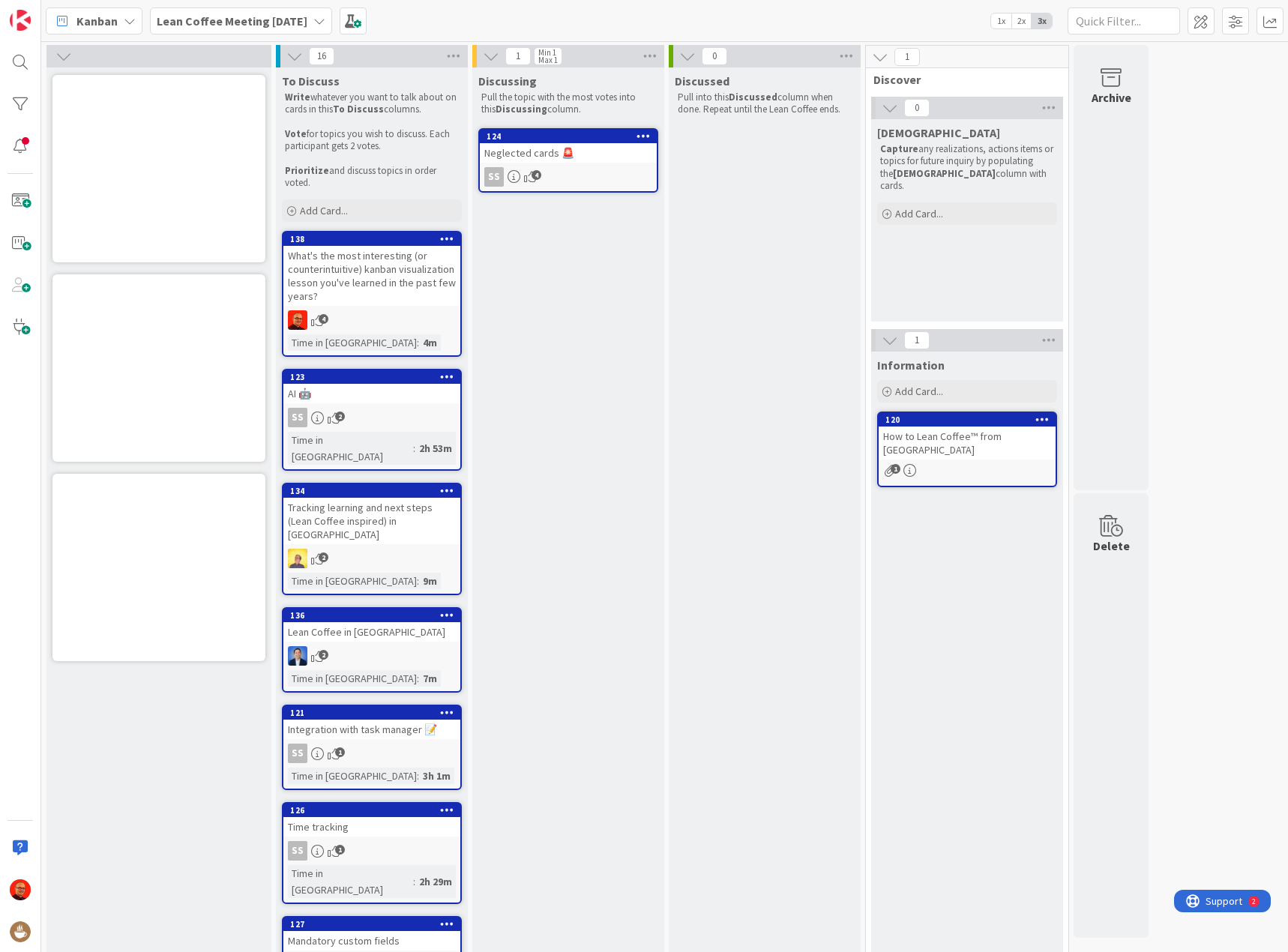 This screenshot has width=1288, height=952. Describe the element at coordinates (372, 103) in the screenshot. I see `p: whatever you want to talk about on cards in this columns.` at that location.